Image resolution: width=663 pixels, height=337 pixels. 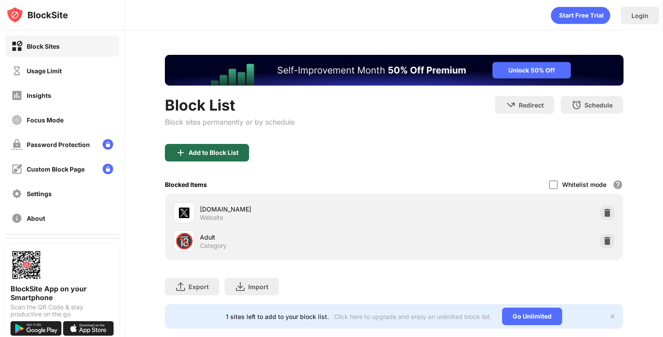 What do you see at coordinates (37, 15) in the screenshot?
I see `img: logo-blocksite.svg` at bounding box center [37, 15].